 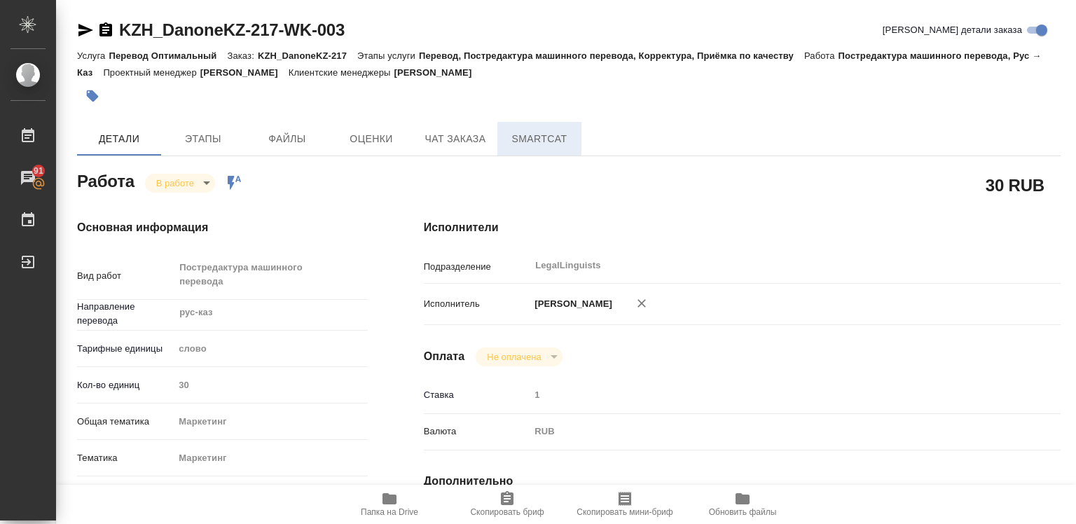 What do you see at coordinates (232, 29) in the screenshot?
I see `a: KZH_DanoneKZ-217-WK-003` at bounding box center [232, 29].